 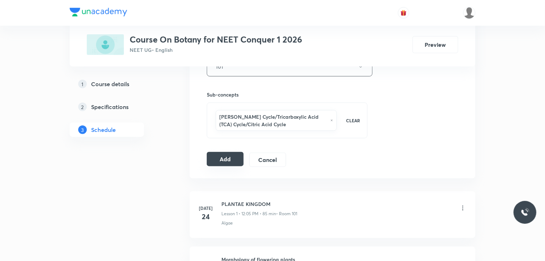 I want to click on h6: Sub-concepts, so click(x=287, y=94).